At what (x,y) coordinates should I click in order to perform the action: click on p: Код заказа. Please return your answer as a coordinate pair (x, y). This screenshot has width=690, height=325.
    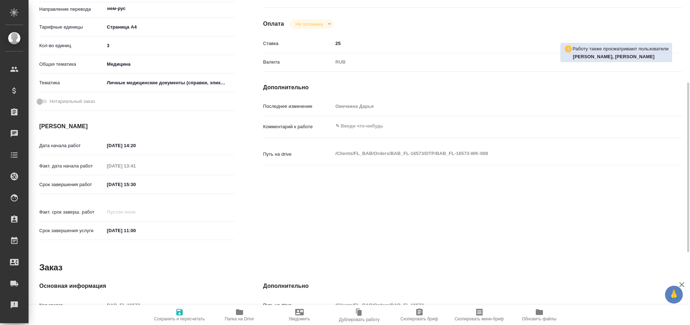
    Looking at the image, I should click on (72, 305).